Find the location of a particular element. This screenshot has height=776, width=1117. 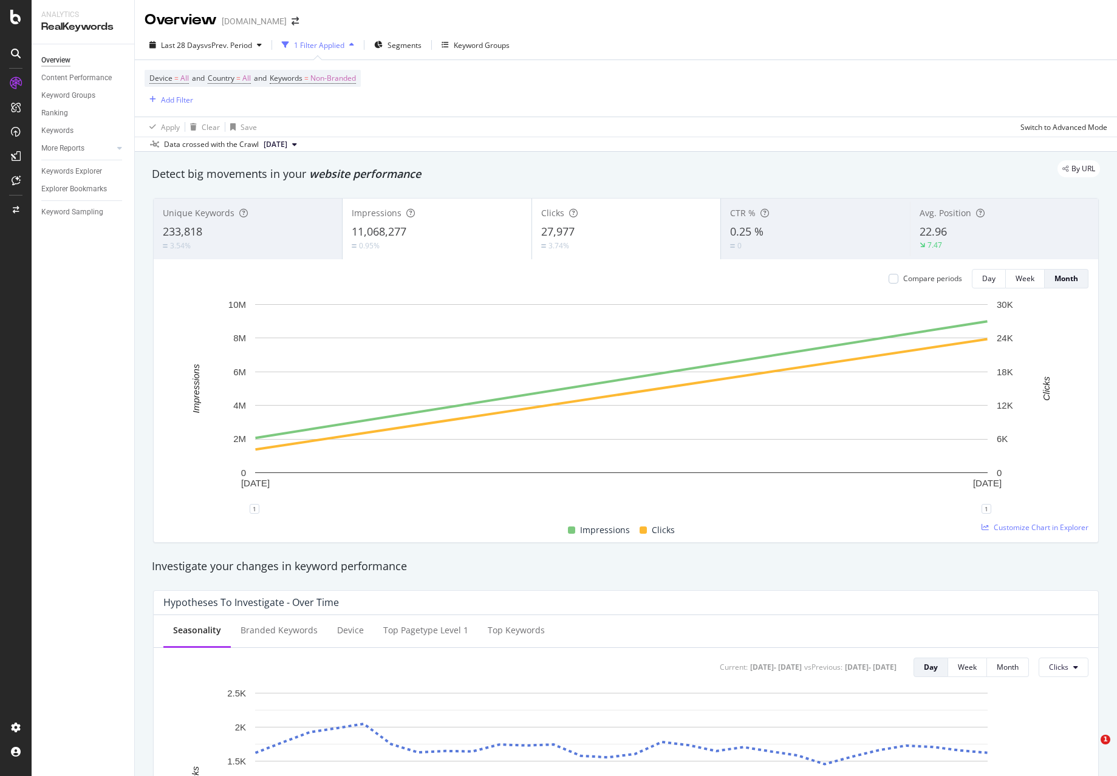

div: Device is located at coordinates (351, 631).